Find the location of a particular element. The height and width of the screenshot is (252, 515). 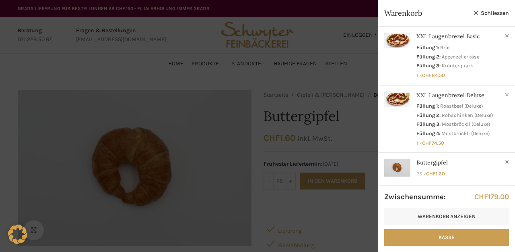

a: Schliessen is located at coordinates (491, 13).